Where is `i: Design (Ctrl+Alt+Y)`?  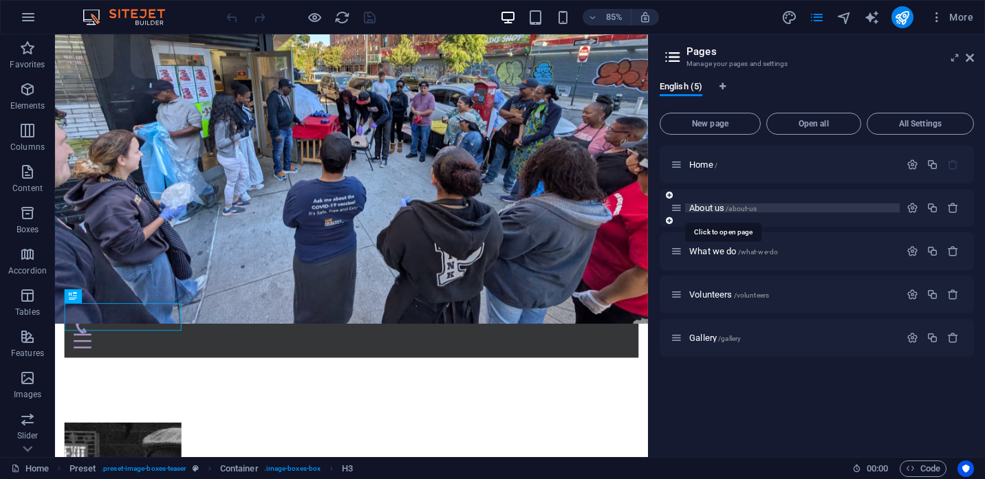
i: Design (Ctrl+Alt+Y) is located at coordinates (789, 17).